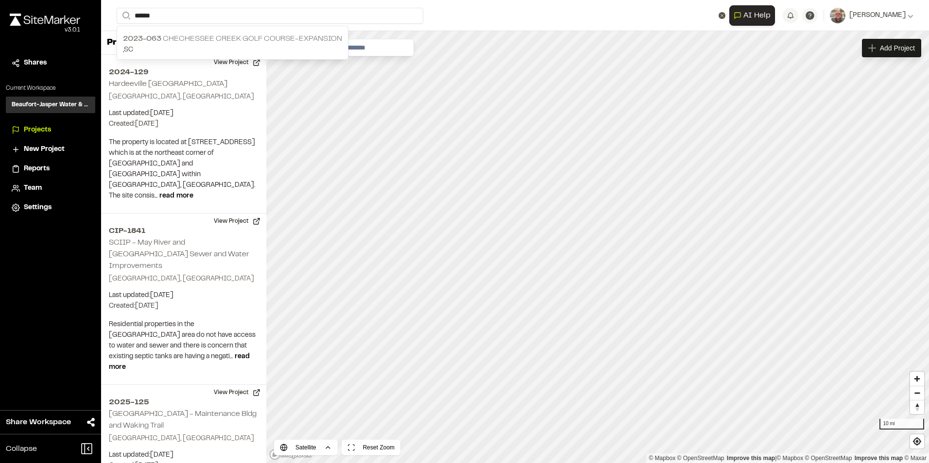 The width and height of the screenshot is (929, 463). What do you see at coordinates (45, 19) in the screenshot?
I see `img: rebrand.png` at bounding box center [45, 19].